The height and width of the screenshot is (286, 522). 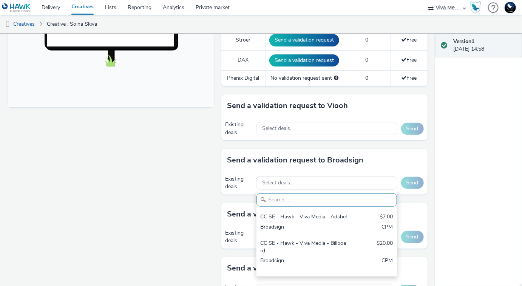 What do you see at coordinates (386, 217) in the screenshot?
I see `div: $7.00` at bounding box center [386, 217].